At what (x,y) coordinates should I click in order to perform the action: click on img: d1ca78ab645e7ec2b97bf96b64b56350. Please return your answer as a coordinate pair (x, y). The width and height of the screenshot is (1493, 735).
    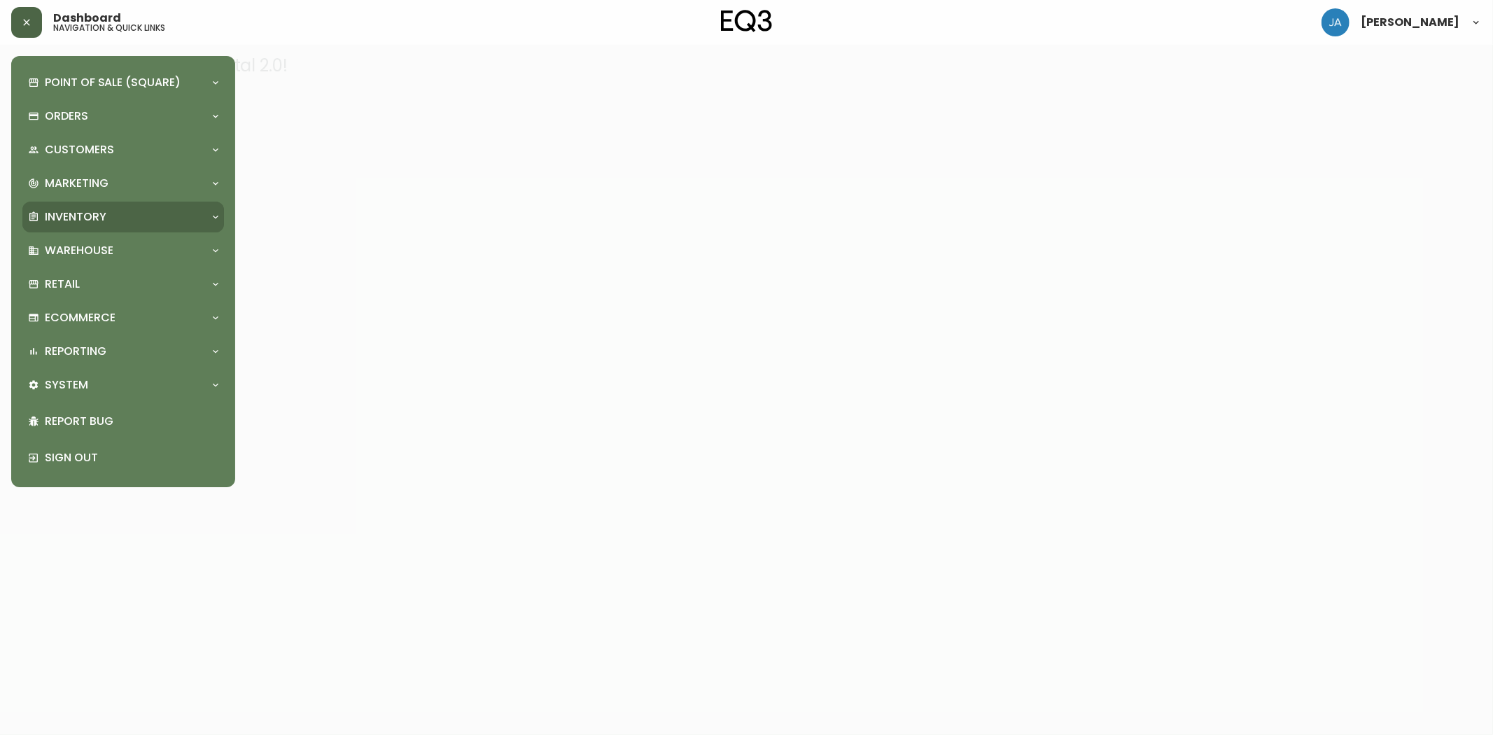
    Looking at the image, I should click on (1335, 22).